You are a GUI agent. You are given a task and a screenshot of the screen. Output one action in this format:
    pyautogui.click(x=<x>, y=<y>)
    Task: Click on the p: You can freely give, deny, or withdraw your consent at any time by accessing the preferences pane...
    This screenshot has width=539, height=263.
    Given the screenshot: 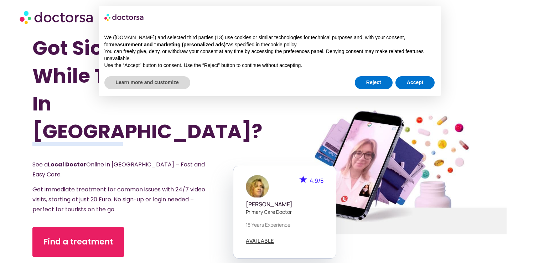 What is the action you would take?
    pyautogui.click(x=270, y=55)
    